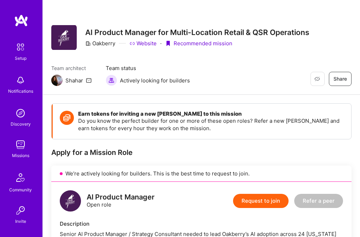 This screenshot has height=237, width=360. I want to click on div: Apply for a Mission Role, so click(201, 152).